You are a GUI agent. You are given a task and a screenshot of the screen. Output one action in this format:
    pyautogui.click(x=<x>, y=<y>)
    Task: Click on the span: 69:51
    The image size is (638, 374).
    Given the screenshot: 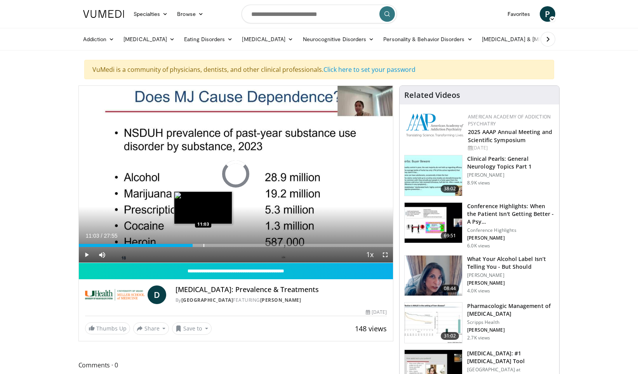 What is the action you would take?
    pyautogui.click(x=450, y=236)
    